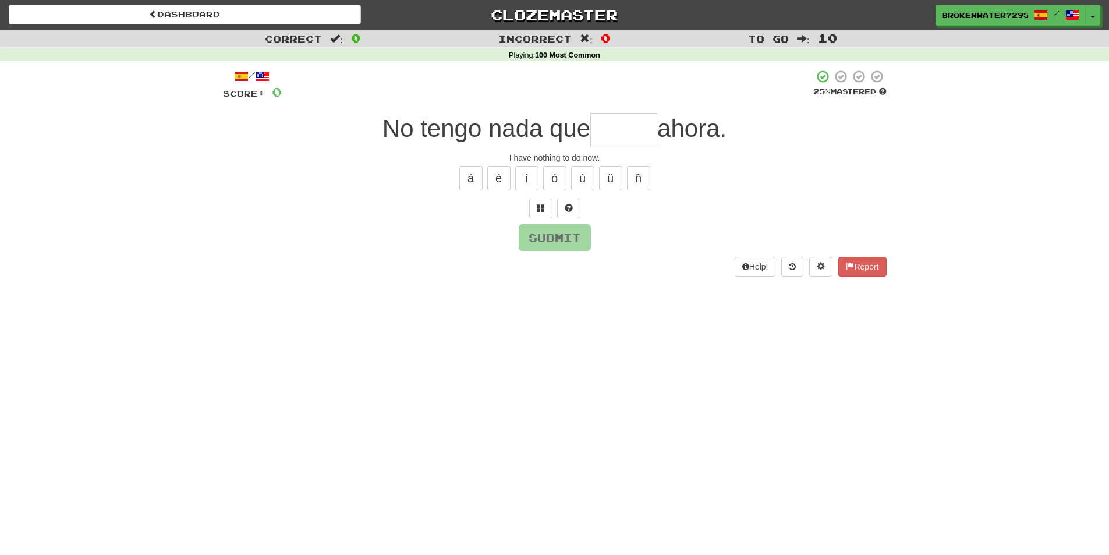 The image size is (1109, 555). Describe the element at coordinates (568, 55) in the screenshot. I see `strong: 100 Most Common` at that location.